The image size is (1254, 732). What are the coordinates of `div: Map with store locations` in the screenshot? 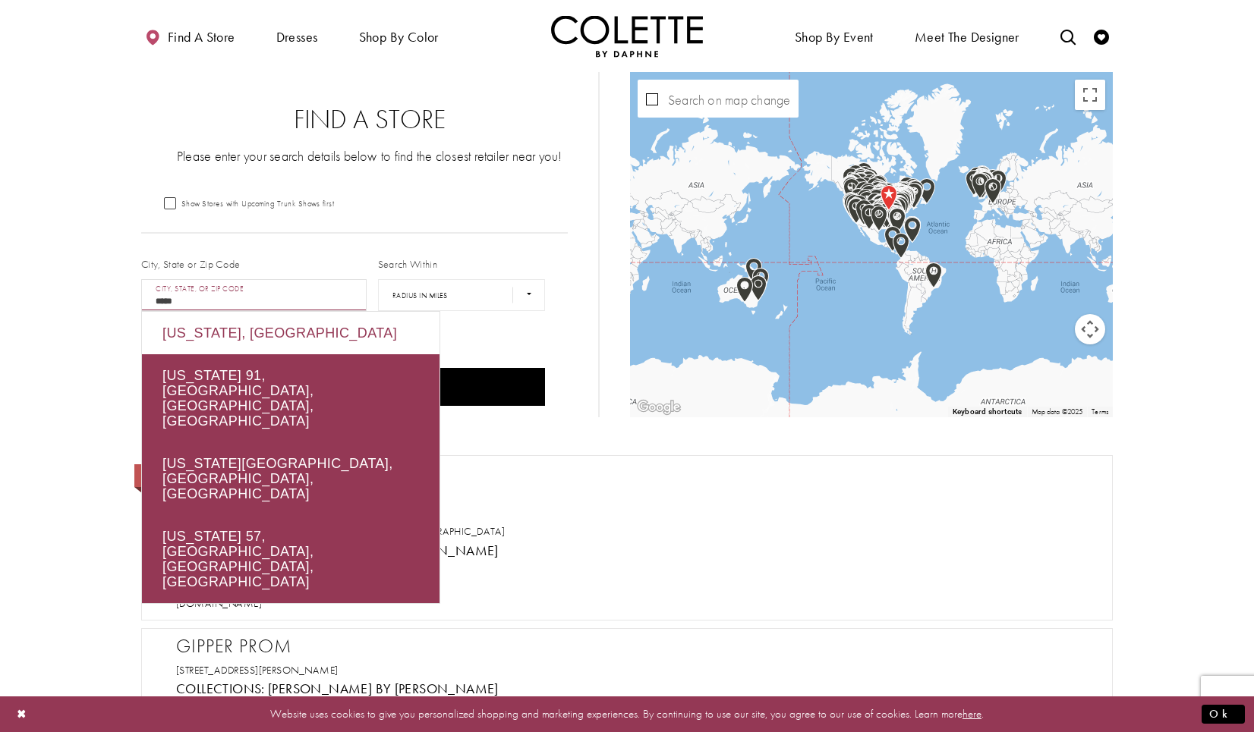 It's located at (871, 244).